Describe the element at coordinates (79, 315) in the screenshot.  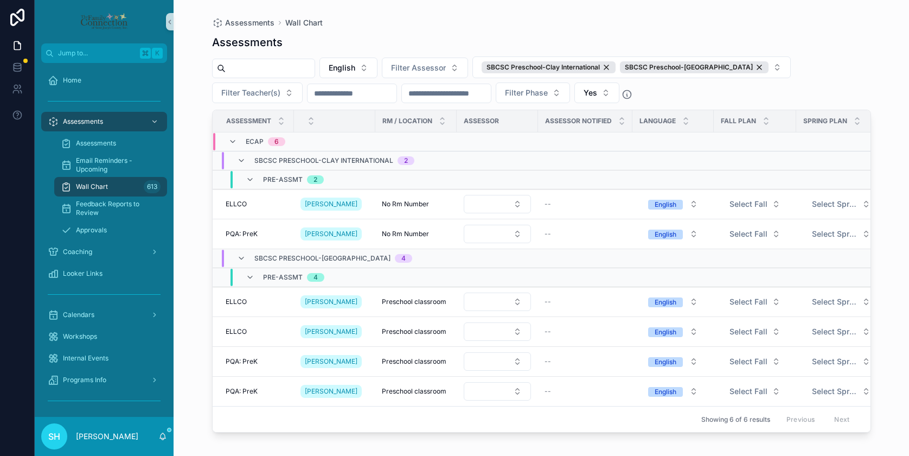
I see `span: Calendars` at that location.